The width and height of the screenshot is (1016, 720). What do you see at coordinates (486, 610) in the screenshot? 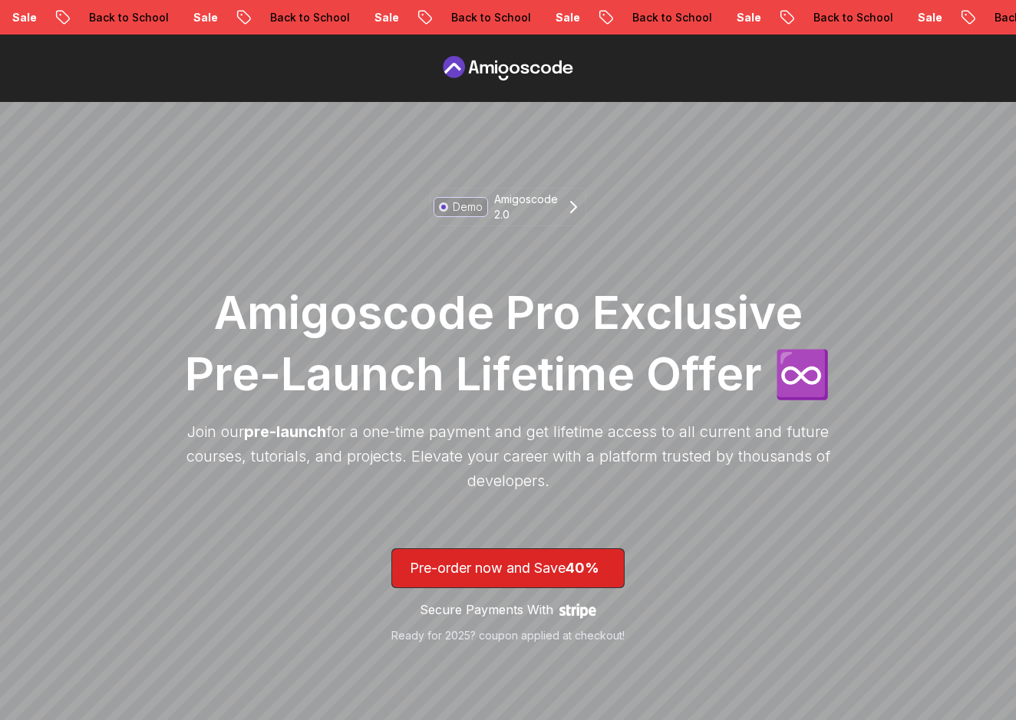
I see `p: Secure Payments With` at bounding box center [486, 610].